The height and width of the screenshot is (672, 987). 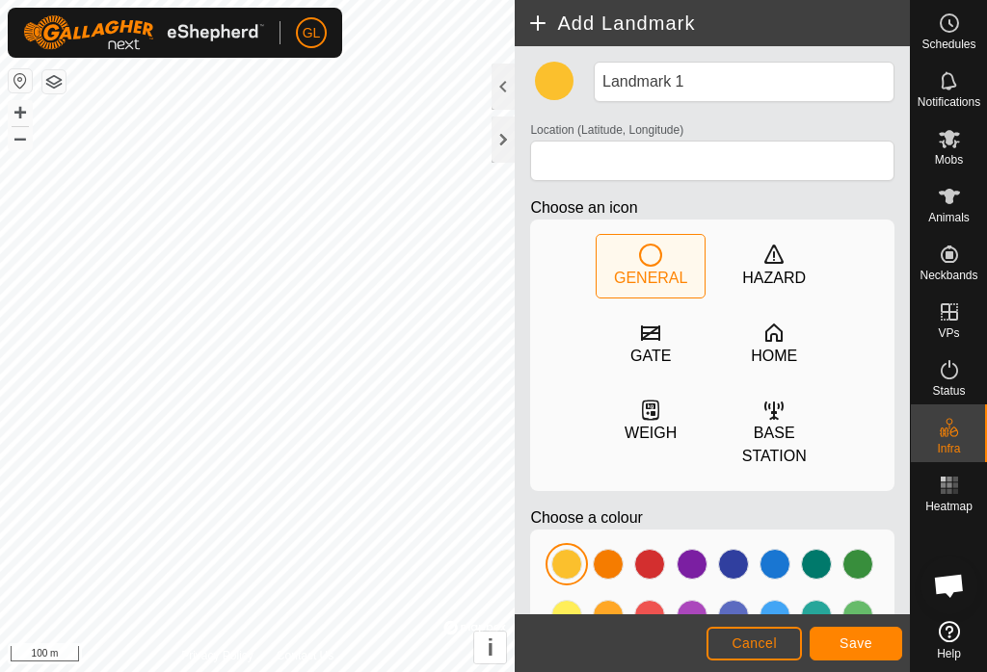 What do you see at coordinates (54, 82) in the screenshot?
I see `button: Map Layers` at bounding box center [54, 82].